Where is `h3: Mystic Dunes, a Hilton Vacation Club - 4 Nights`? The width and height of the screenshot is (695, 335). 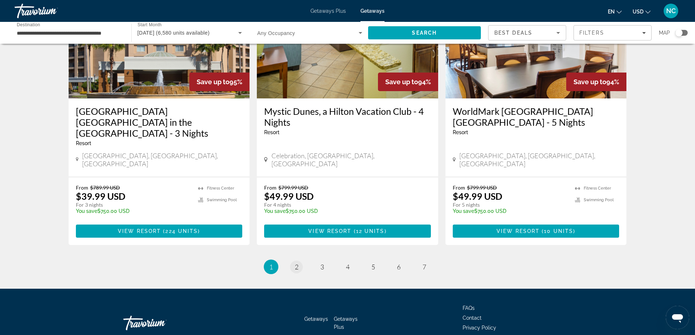 h3: Mystic Dunes, a Hilton Vacation Club - 4 Nights is located at coordinates (347, 117).